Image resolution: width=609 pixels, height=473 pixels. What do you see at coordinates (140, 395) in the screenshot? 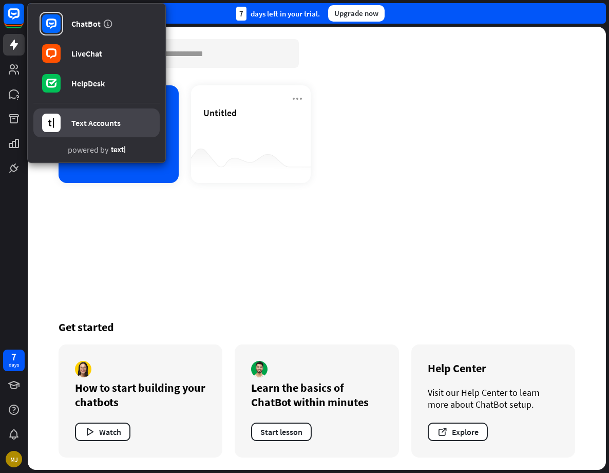
I see `div: How to start building your chatbots` at bounding box center [140, 395].